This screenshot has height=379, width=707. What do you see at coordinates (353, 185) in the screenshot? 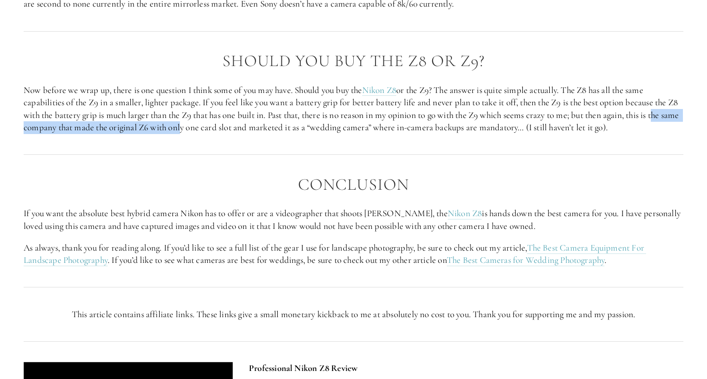
I see `h2: Conclusion` at bounding box center [353, 185].